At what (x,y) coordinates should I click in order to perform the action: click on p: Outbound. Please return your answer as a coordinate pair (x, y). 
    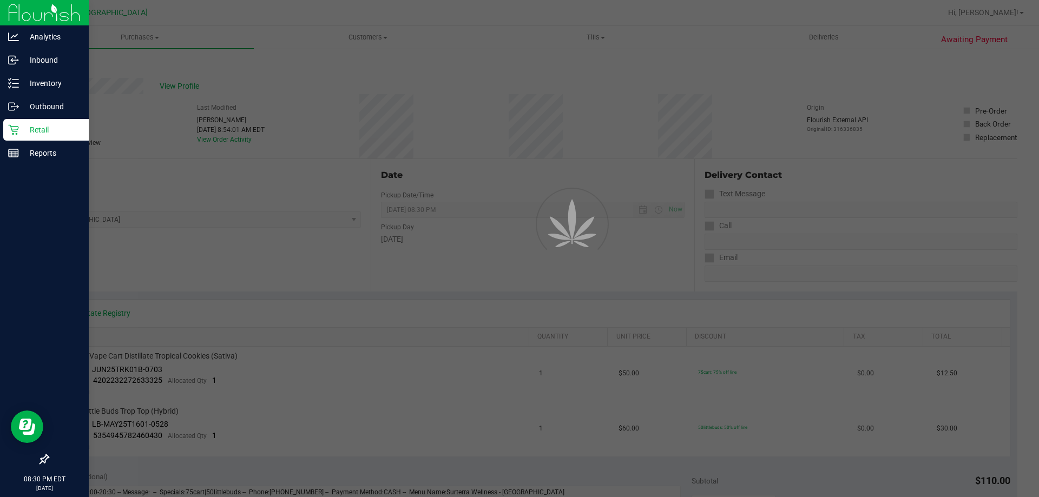
    Looking at the image, I should click on (51, 107).